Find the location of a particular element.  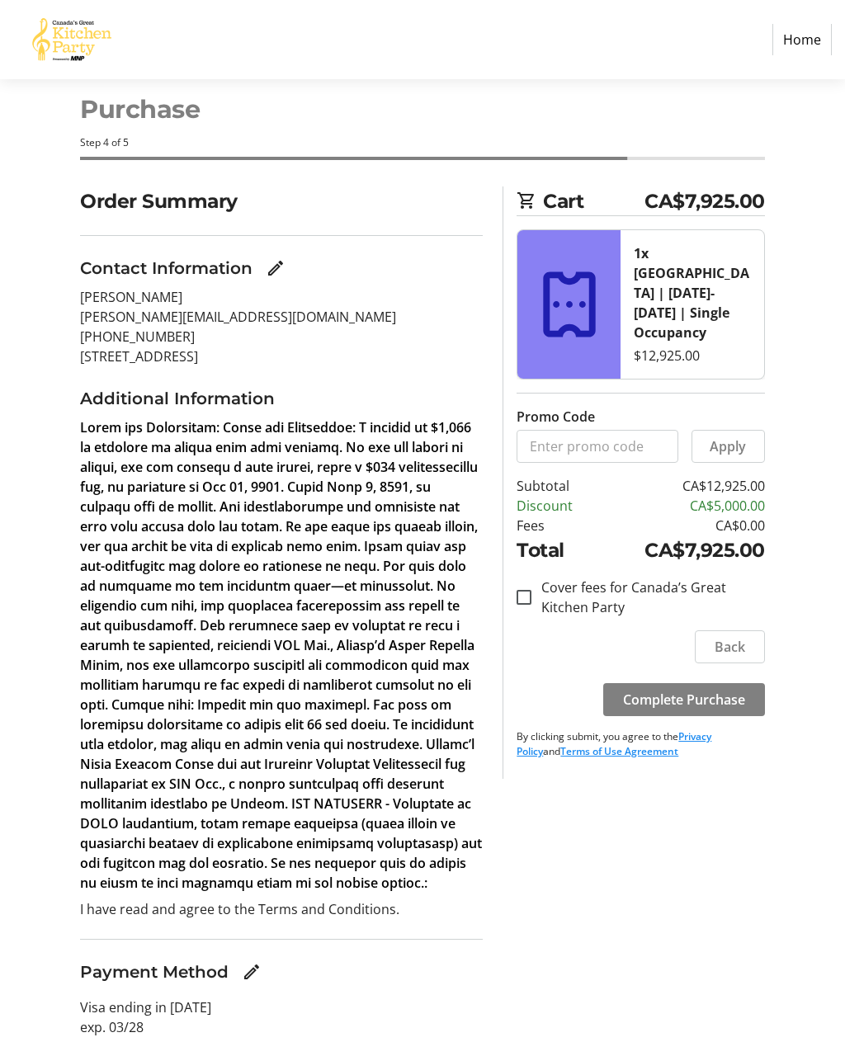

td: CA$5,000.00 is located at coordinates (680, 506).